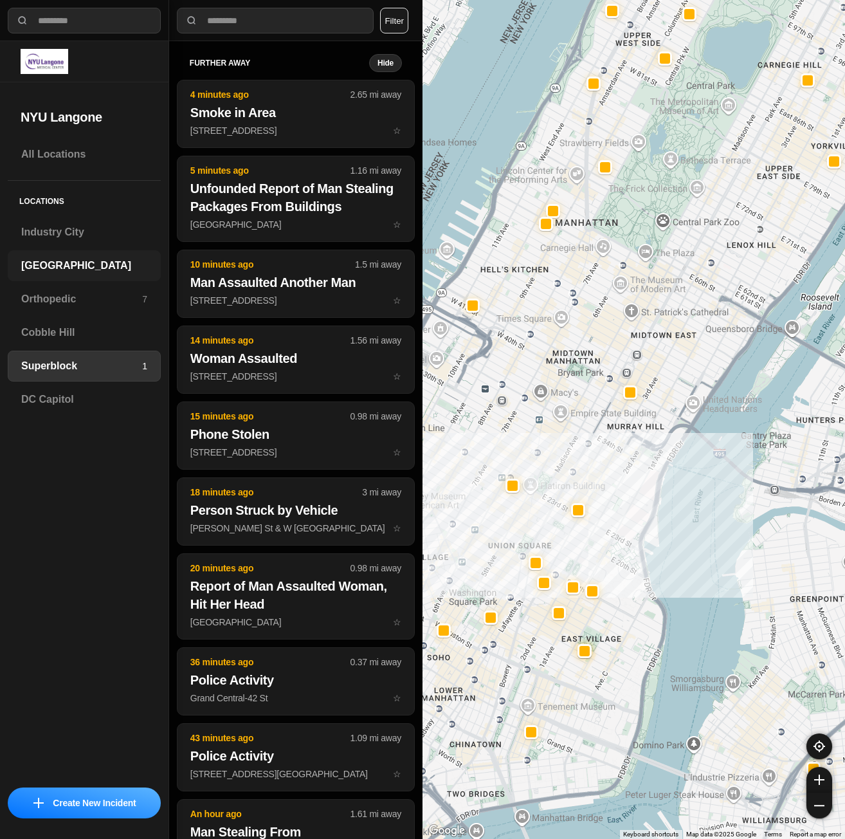  Describe the element at coordinates (296, 595) in the screenshot. I see `h2: Report of Man Assaulted Woman, Hit Her Head` at that location.